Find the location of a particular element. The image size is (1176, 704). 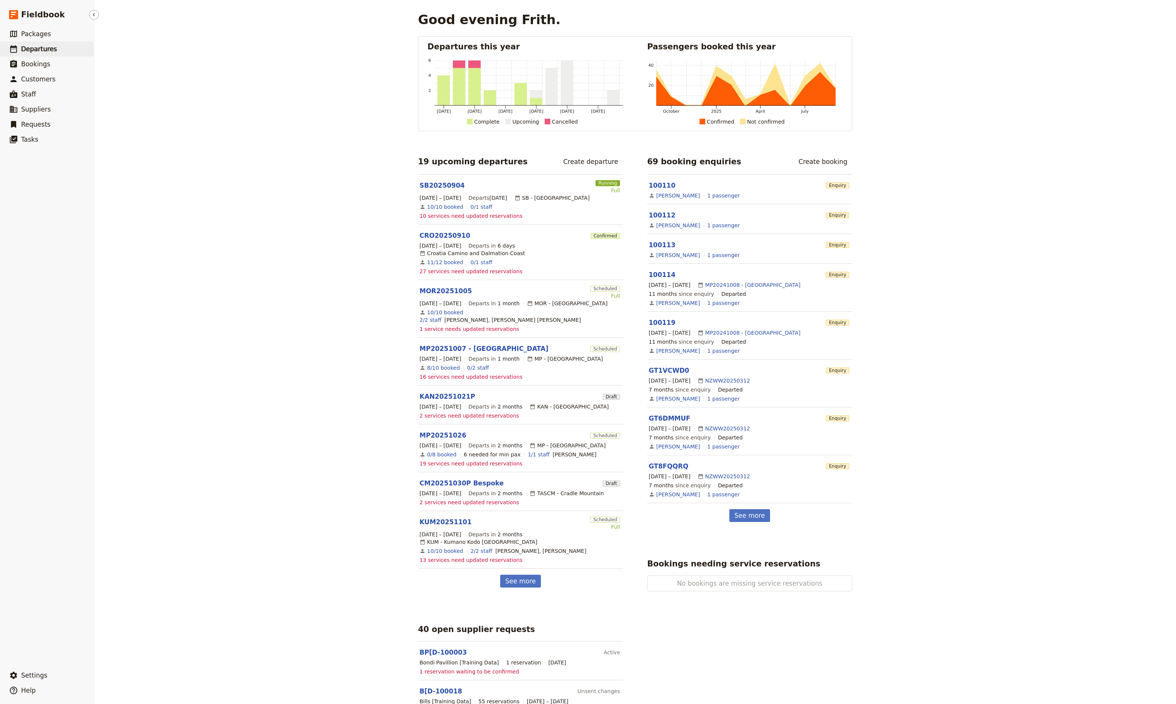

span: No bookings are missing service reservations is located at coordinates (750, 583).